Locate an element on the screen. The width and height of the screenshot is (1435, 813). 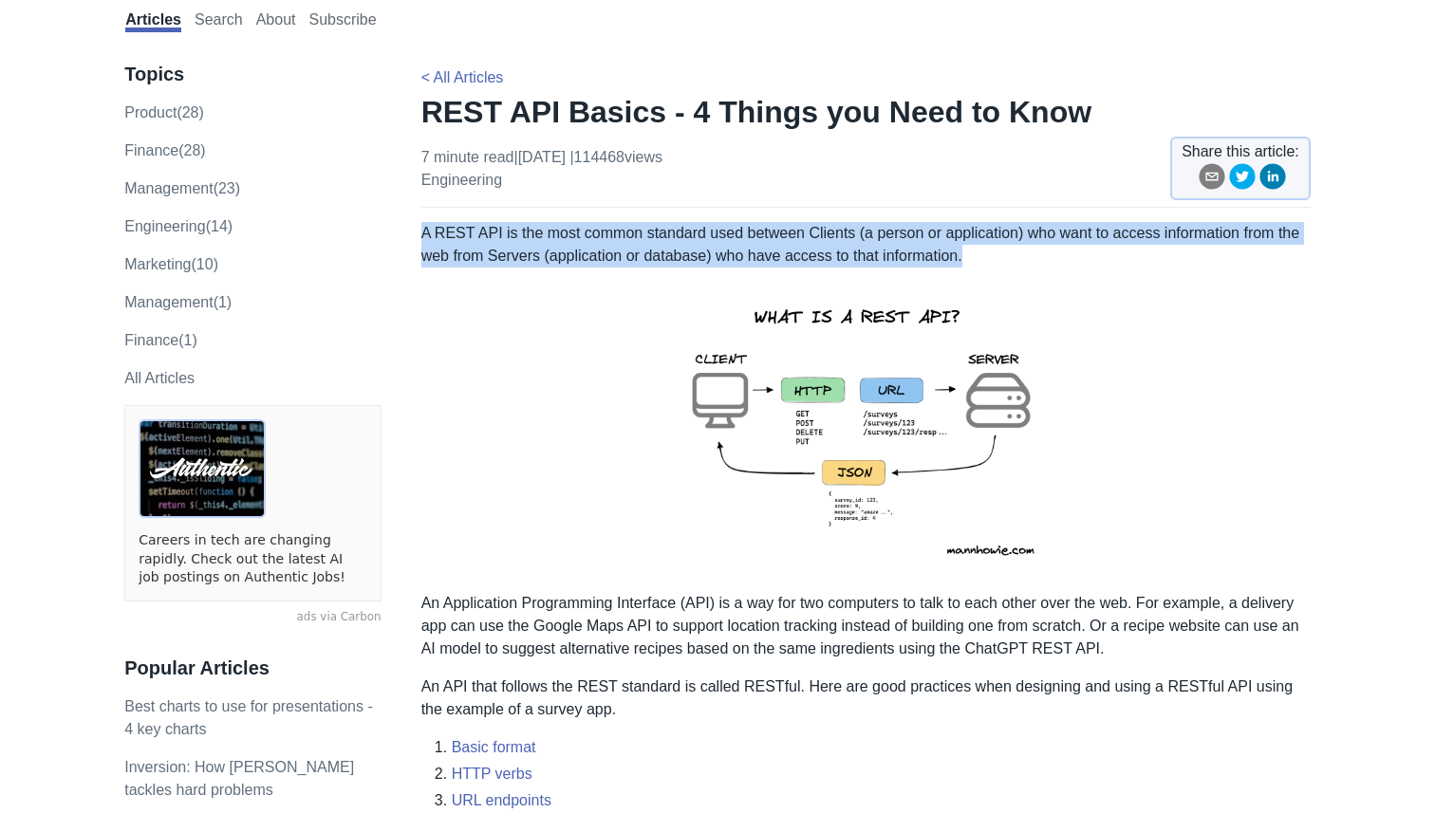
img: ads via Carbon is located at coordinates (202, 469).